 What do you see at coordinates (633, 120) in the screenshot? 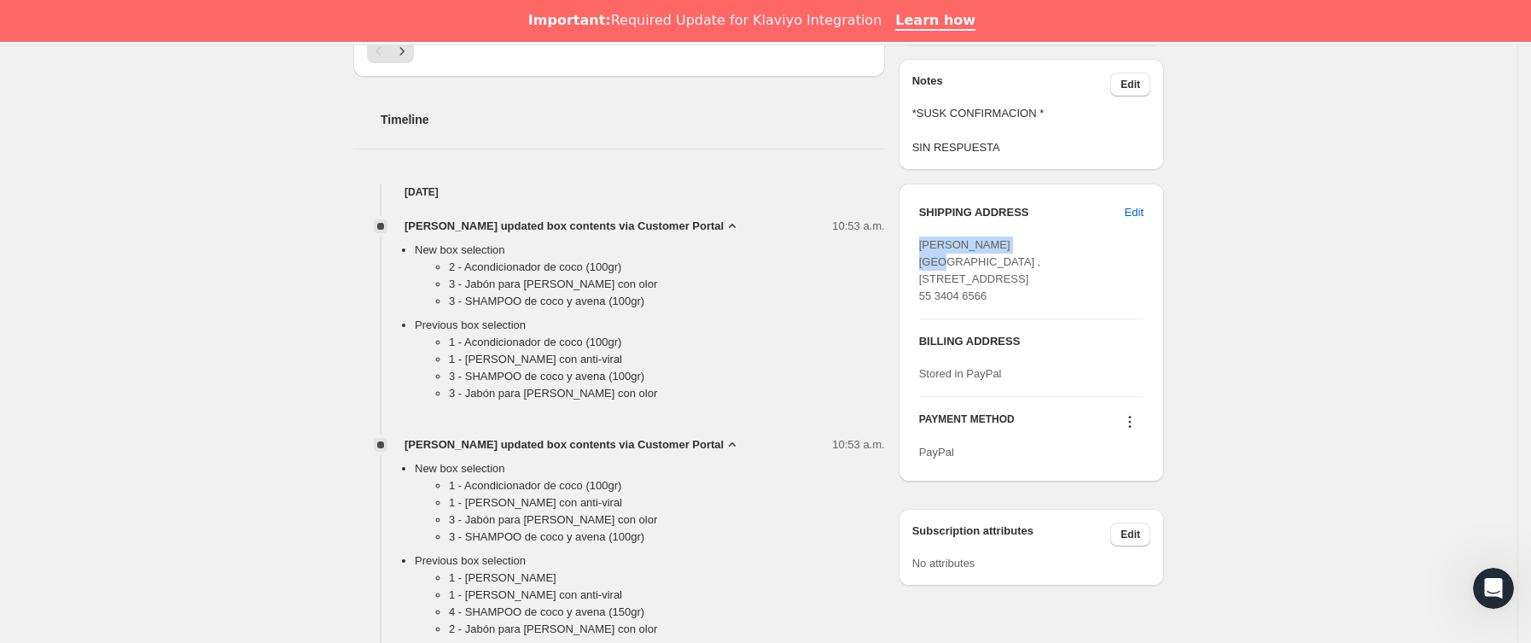
I see `h2: Timeline` at bounding box center [633, 120].